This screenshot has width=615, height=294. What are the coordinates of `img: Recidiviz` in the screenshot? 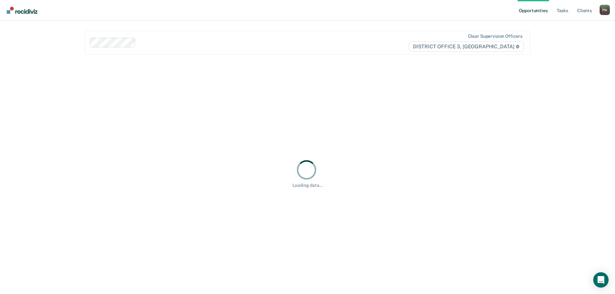 It's located at (22, 10).